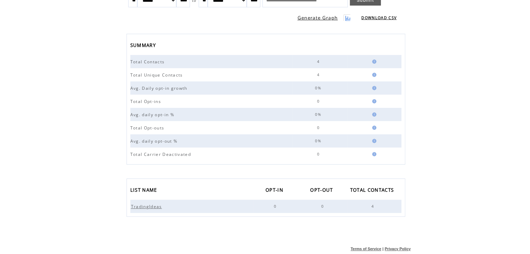 The image size is (530, 254). I want to click on span: Total Opt-outs, so click(148, 128).